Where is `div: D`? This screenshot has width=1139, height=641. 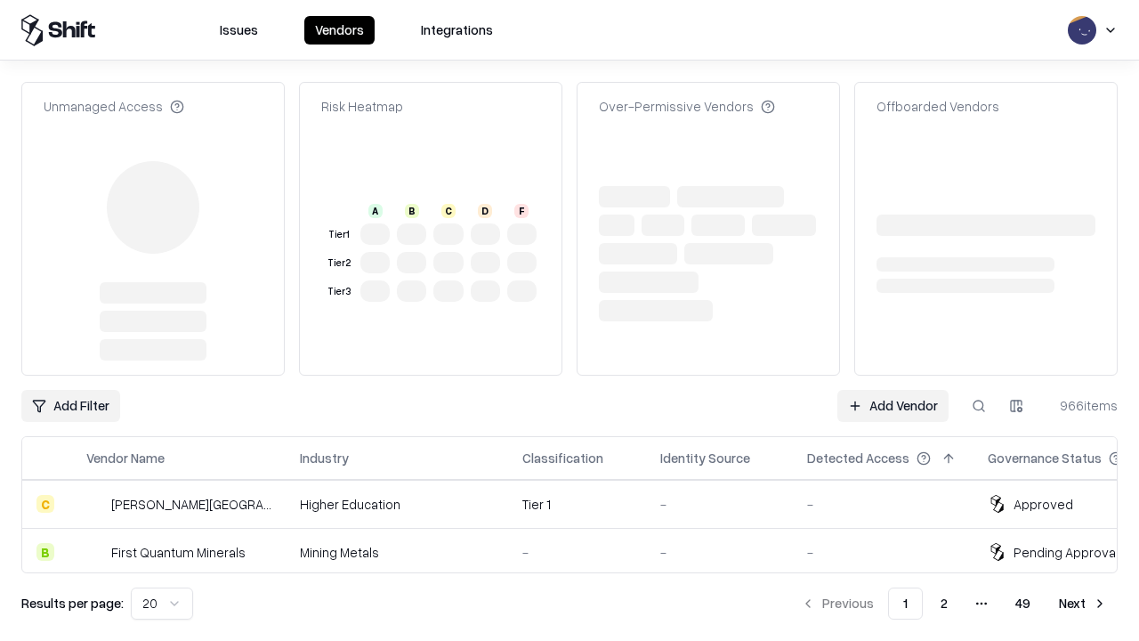 div: D is located at coordinates (485, 211).